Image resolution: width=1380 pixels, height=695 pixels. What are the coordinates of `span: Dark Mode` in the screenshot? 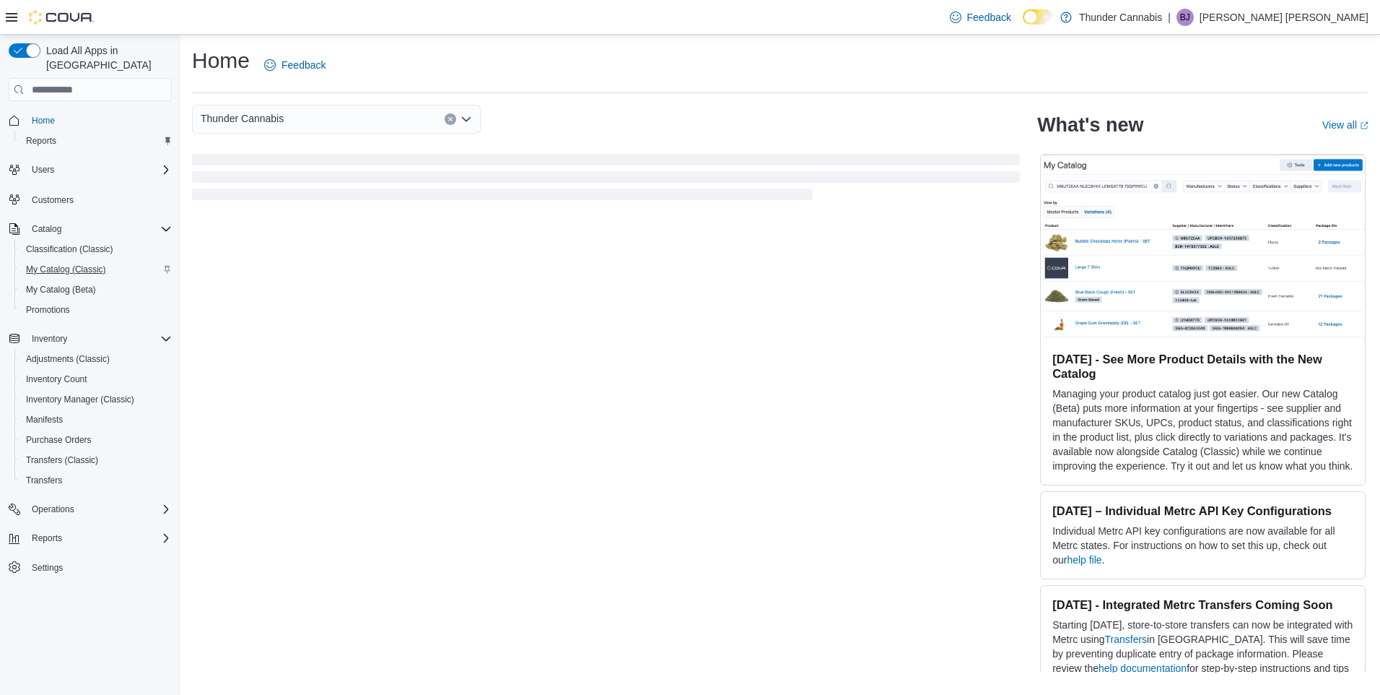 It's located at (1023, 25).